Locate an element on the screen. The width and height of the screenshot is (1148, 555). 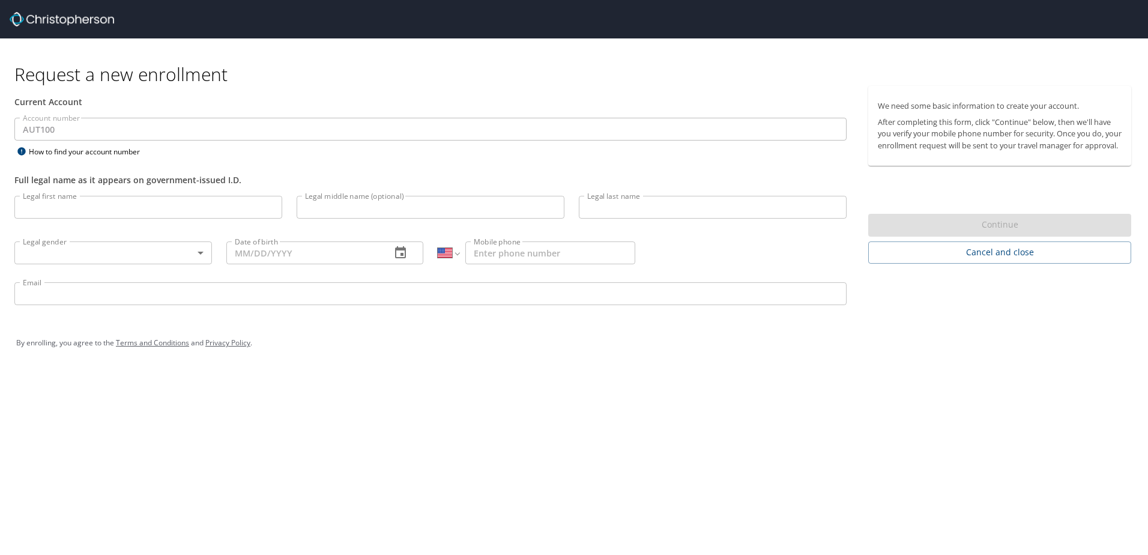
button: Cancel and close is located at coordinates (1000, 252).